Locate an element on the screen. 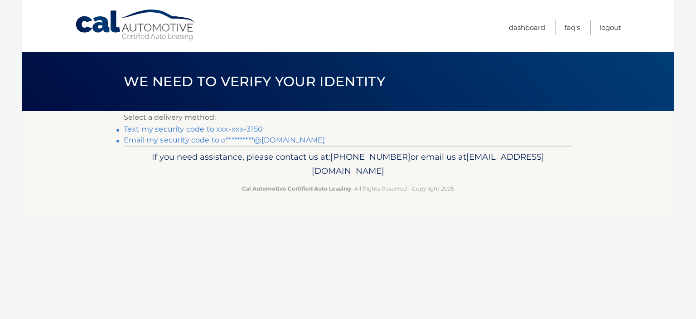 The image size is (696, 319). a: Logout is located at coordinates (611, 27).